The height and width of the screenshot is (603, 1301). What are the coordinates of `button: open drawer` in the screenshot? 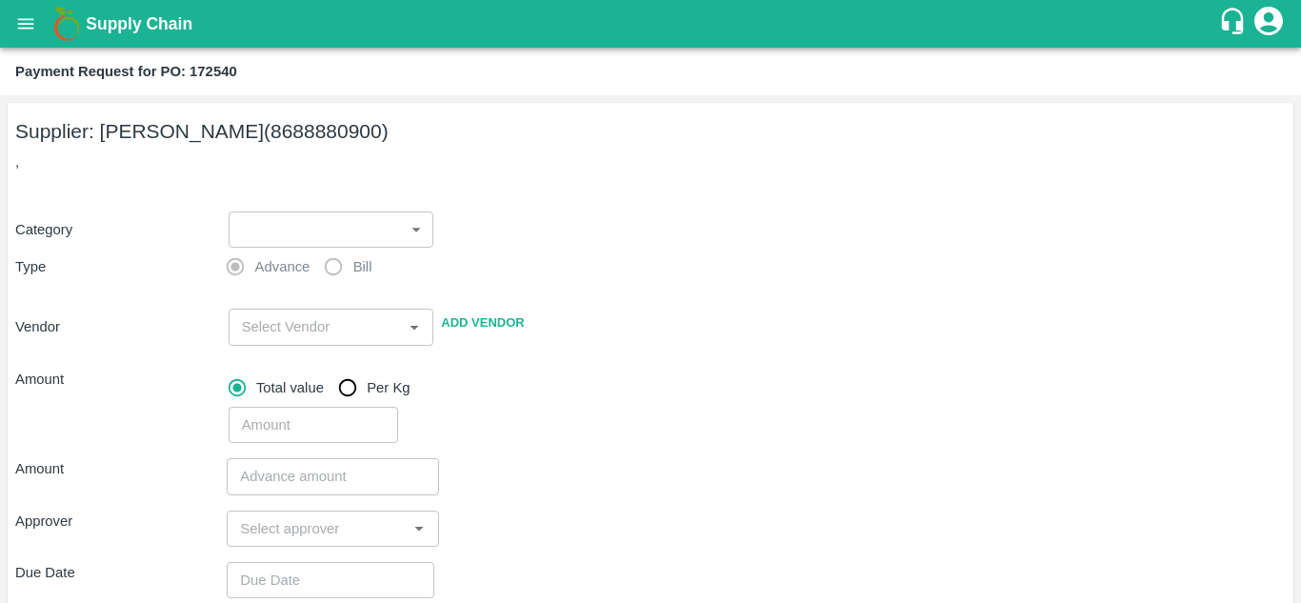 It's located at (26, 24).